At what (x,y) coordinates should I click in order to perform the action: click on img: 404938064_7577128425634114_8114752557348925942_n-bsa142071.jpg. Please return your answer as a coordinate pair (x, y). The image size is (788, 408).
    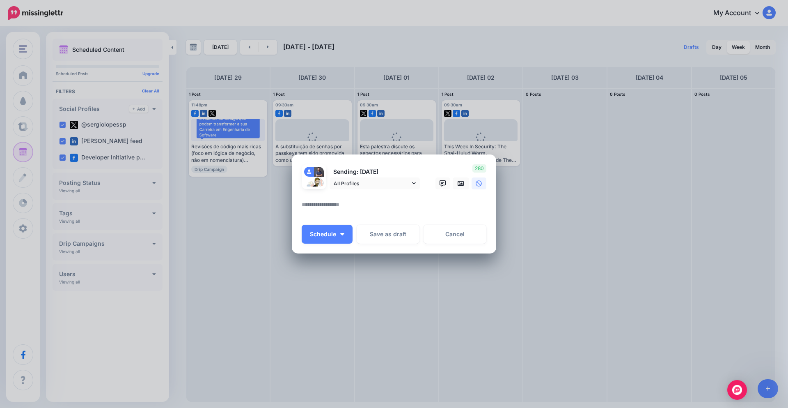
    Looking at the image, I should click on (319, 172).